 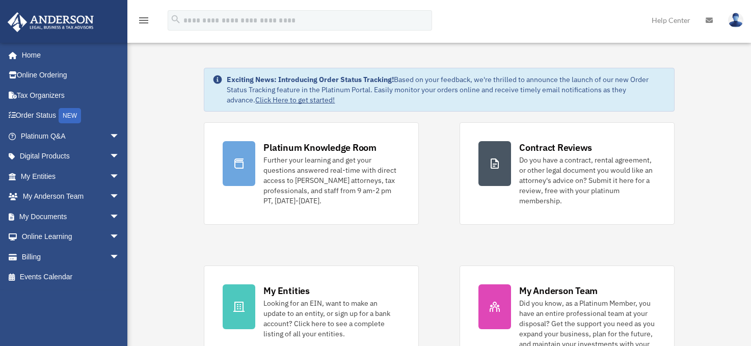 What do you see at coordinates (71, 75) in the screenshot?
I see `a: Online Ordering` at bounding box center [71, 75].